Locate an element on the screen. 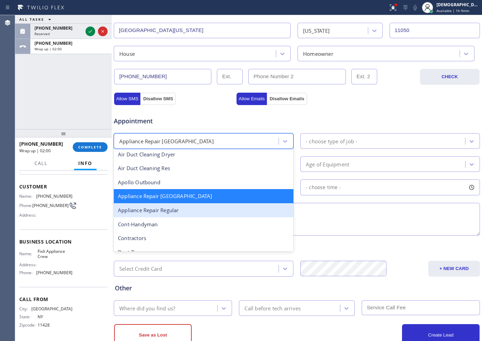 The height and width of the screenshot is (341, 482). input: Phone Number is located at coordinates (163, 76).